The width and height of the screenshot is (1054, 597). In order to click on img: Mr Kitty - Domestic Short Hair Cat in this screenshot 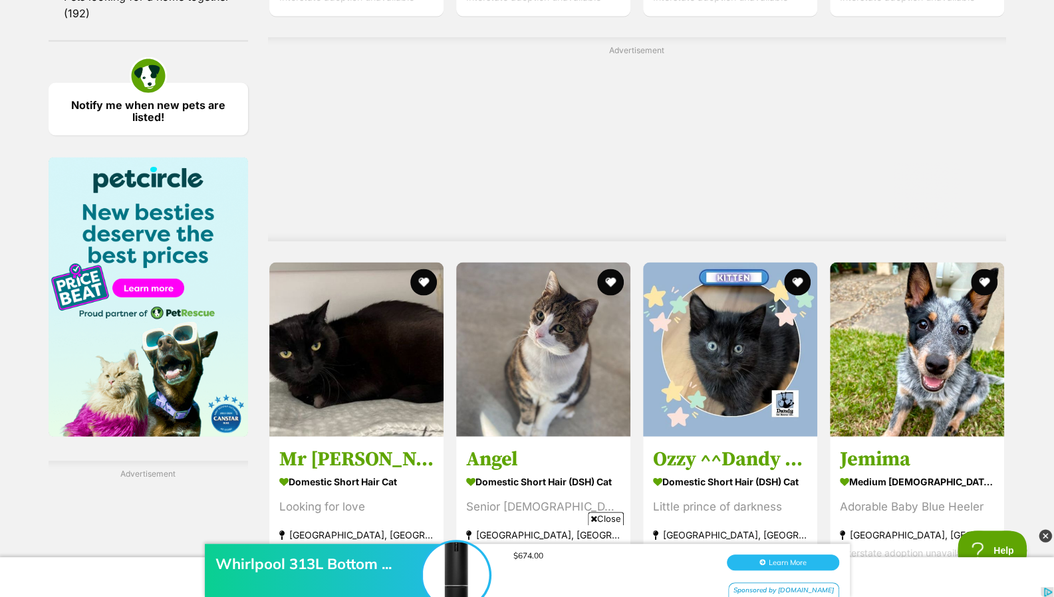, I will do `click(357, 349)`.